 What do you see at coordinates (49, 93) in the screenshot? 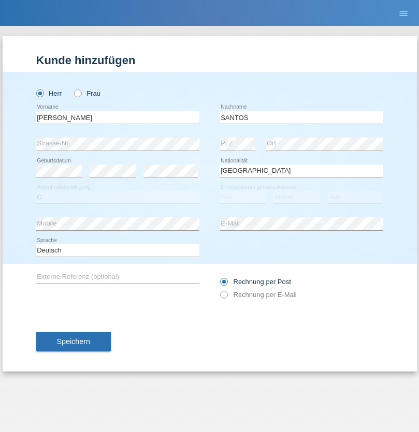
I see `label: Herr` at bounding box center [49, 93].